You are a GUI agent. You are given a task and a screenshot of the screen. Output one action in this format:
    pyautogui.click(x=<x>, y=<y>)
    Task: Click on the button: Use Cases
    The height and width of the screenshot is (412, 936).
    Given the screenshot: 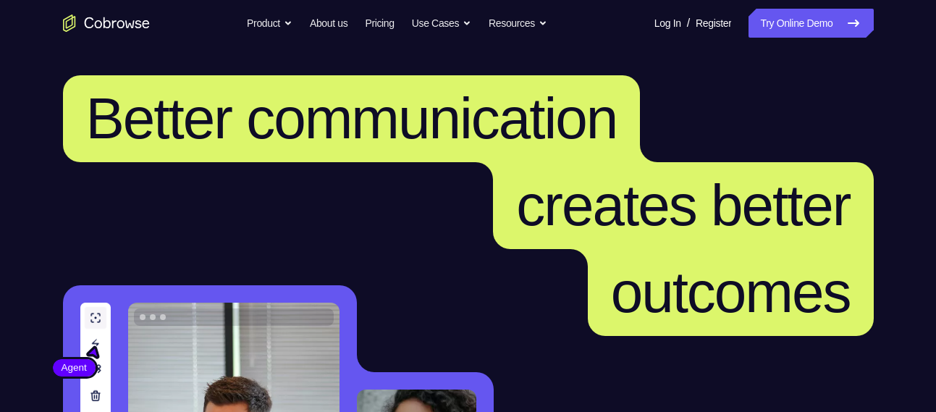 What is the action you would take?
    pyautogui.click(x=442, y=23)
    